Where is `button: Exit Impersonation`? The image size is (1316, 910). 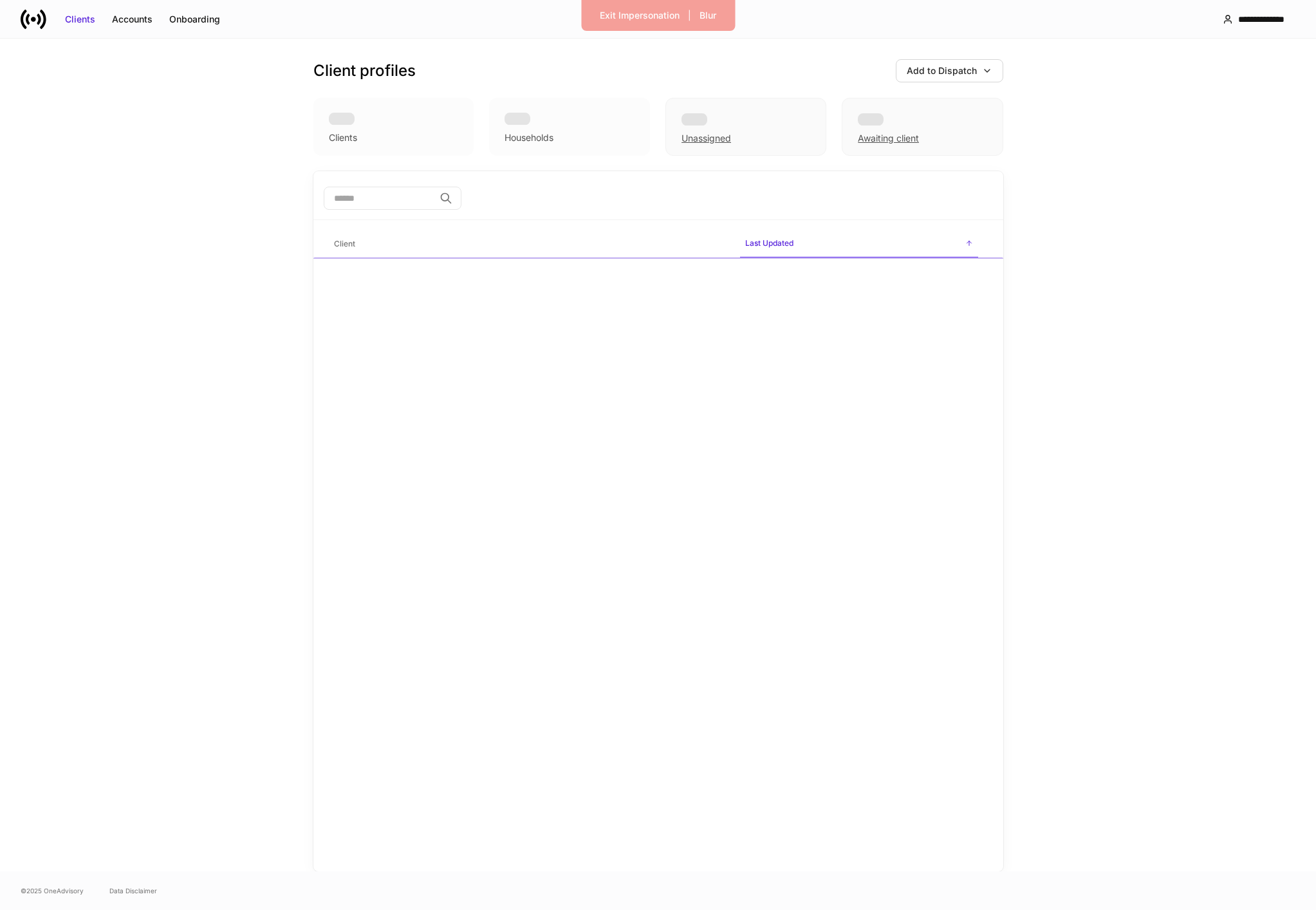
button: Exit Impersonation is located at coordinates (640, 16).